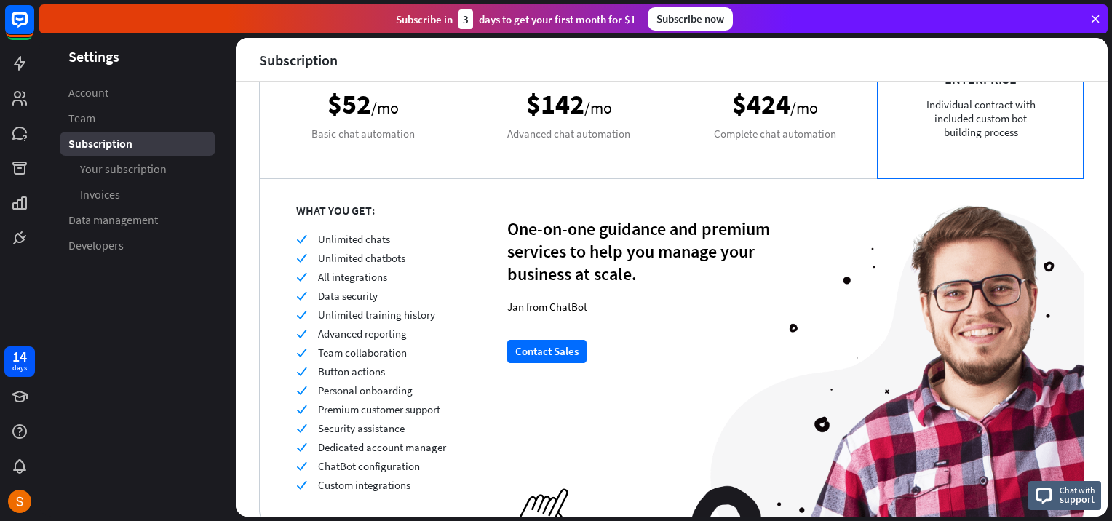 The image size is (1112, 521). Describe the element at coordinates (138, 220) in the screenshot. I see `a: Data management` at that location.